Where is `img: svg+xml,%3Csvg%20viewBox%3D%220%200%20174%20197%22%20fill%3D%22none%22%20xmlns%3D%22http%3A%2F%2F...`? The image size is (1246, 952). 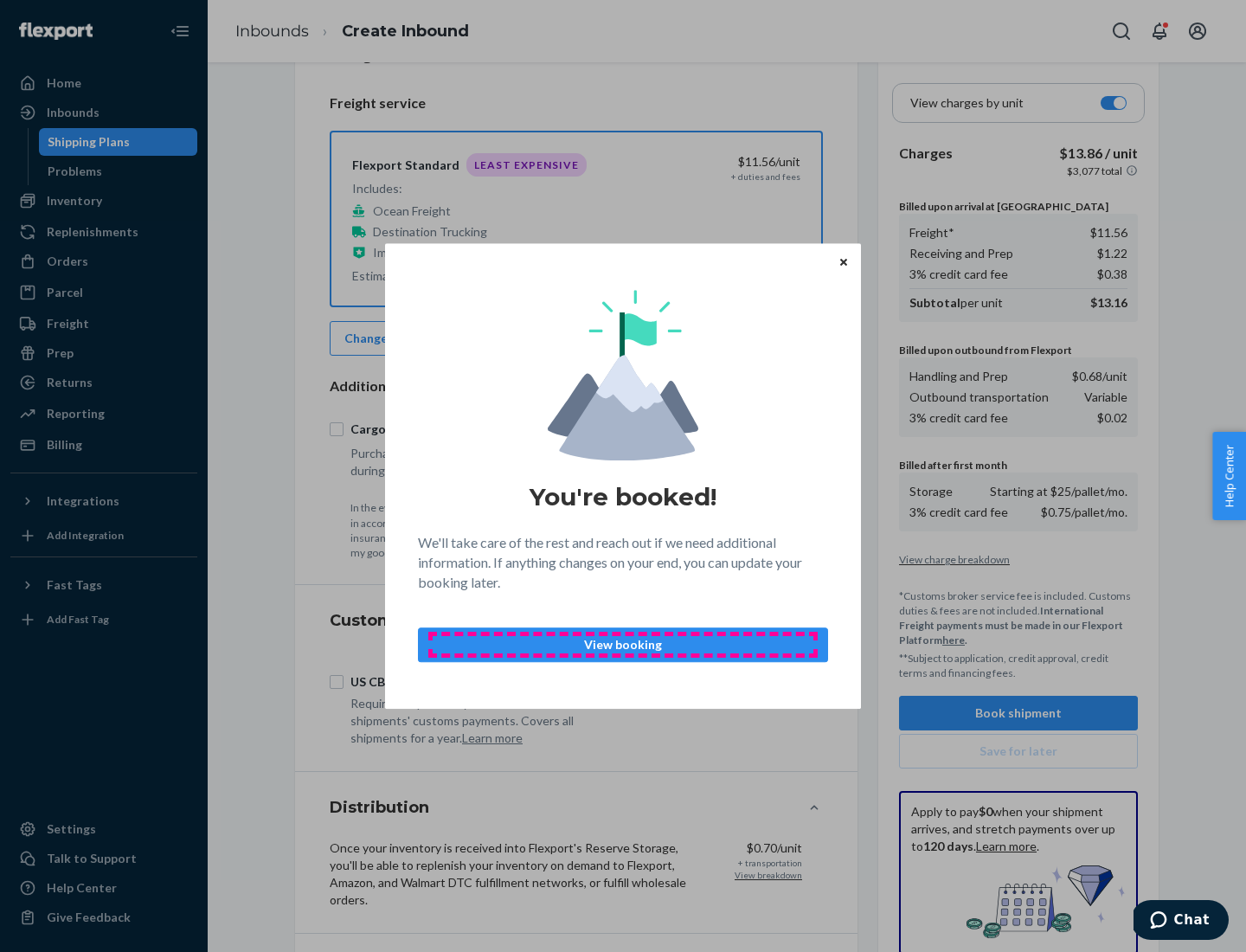
img: svg+xml,%3Csvg%20viewBox%3D%220%200%20174%20197%22%20fill%3D%22none%22%20xmlns%3D%22http%3A%2F%2F... is located at coordinates (623, 375).